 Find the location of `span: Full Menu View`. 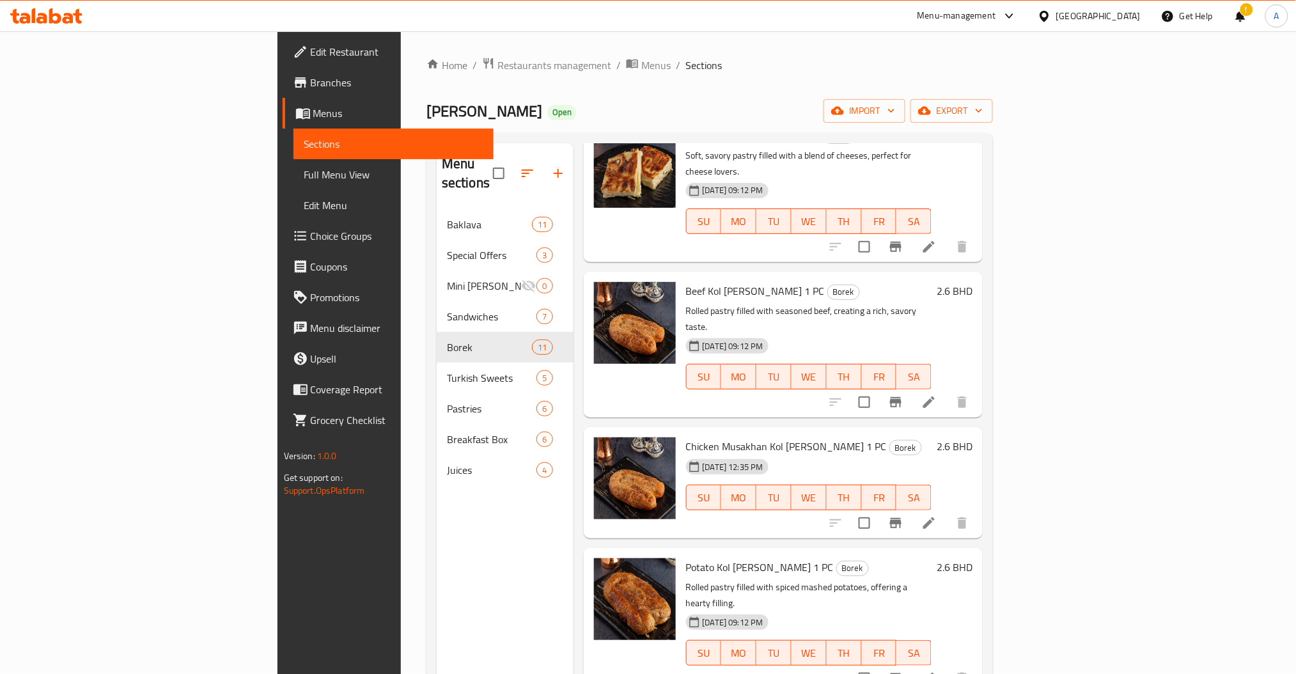

span: Full Menu View is located at coordinates (394, 174).